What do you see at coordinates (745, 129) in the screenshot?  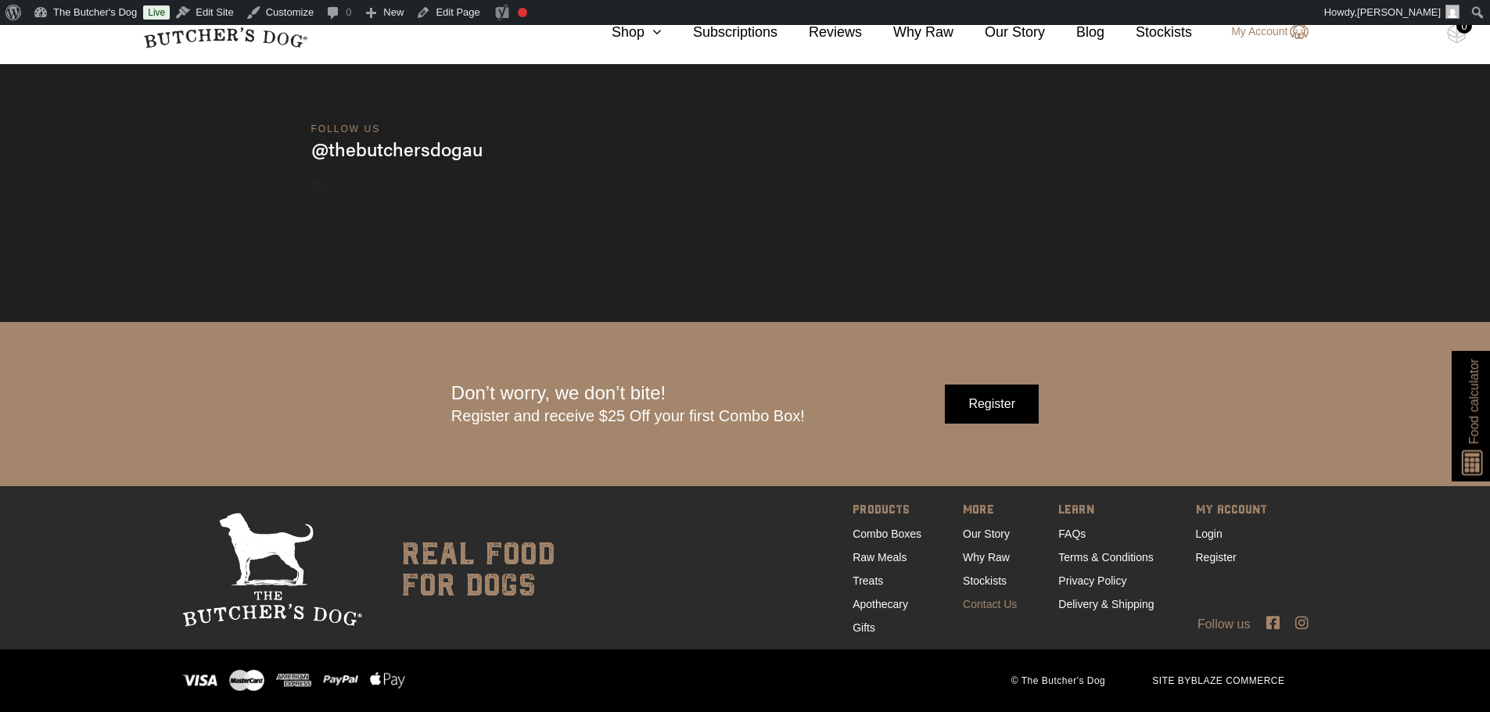 I see `div: follow us` at bounding box center [745, 129].